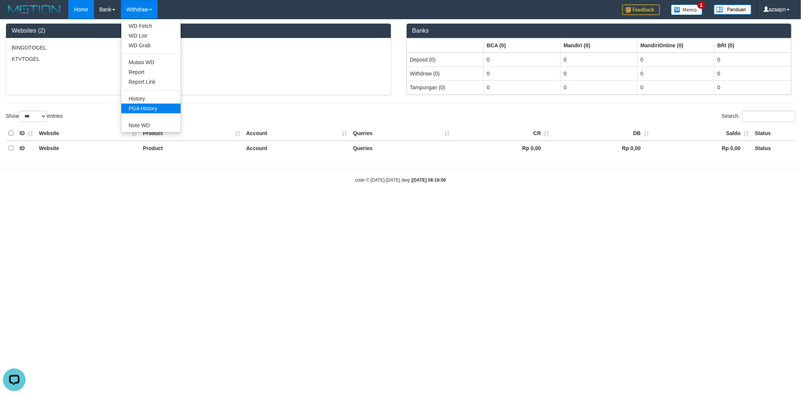 The image size is (801, 397). What do you see at coordinates (151, 82) in the screenshot?
I see `a: Report Link` at bounding box center [151, 82].